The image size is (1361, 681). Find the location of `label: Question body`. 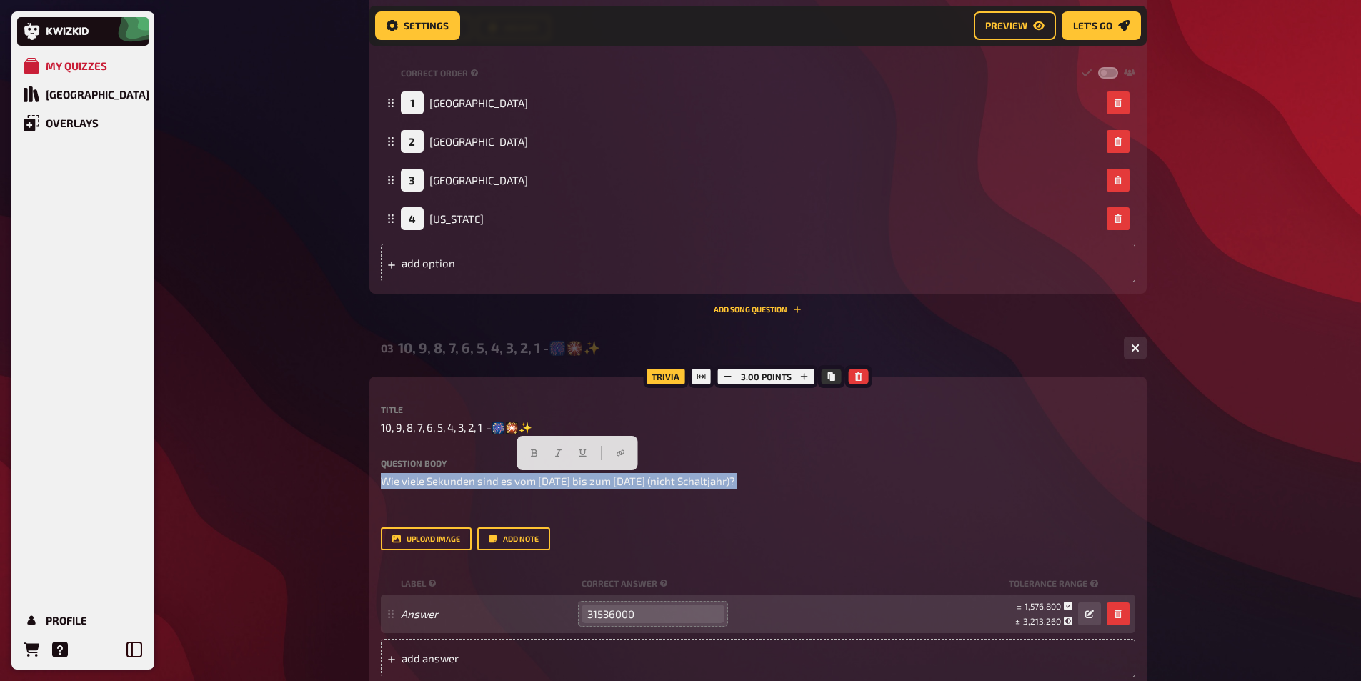

label: Question body is located at coordinates (758, 463).